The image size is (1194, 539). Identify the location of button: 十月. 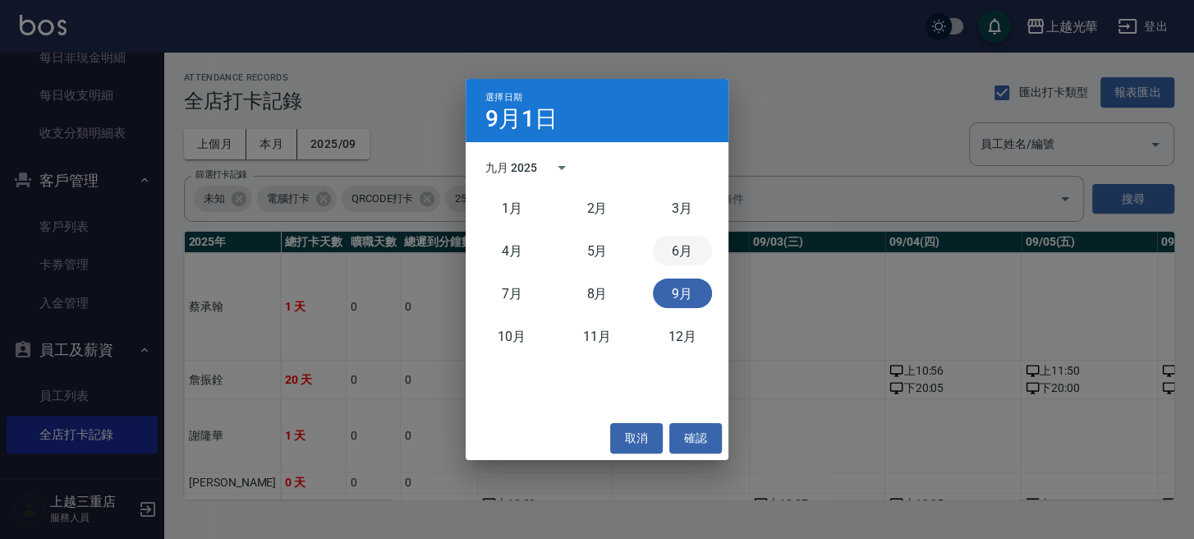
(512, 336).